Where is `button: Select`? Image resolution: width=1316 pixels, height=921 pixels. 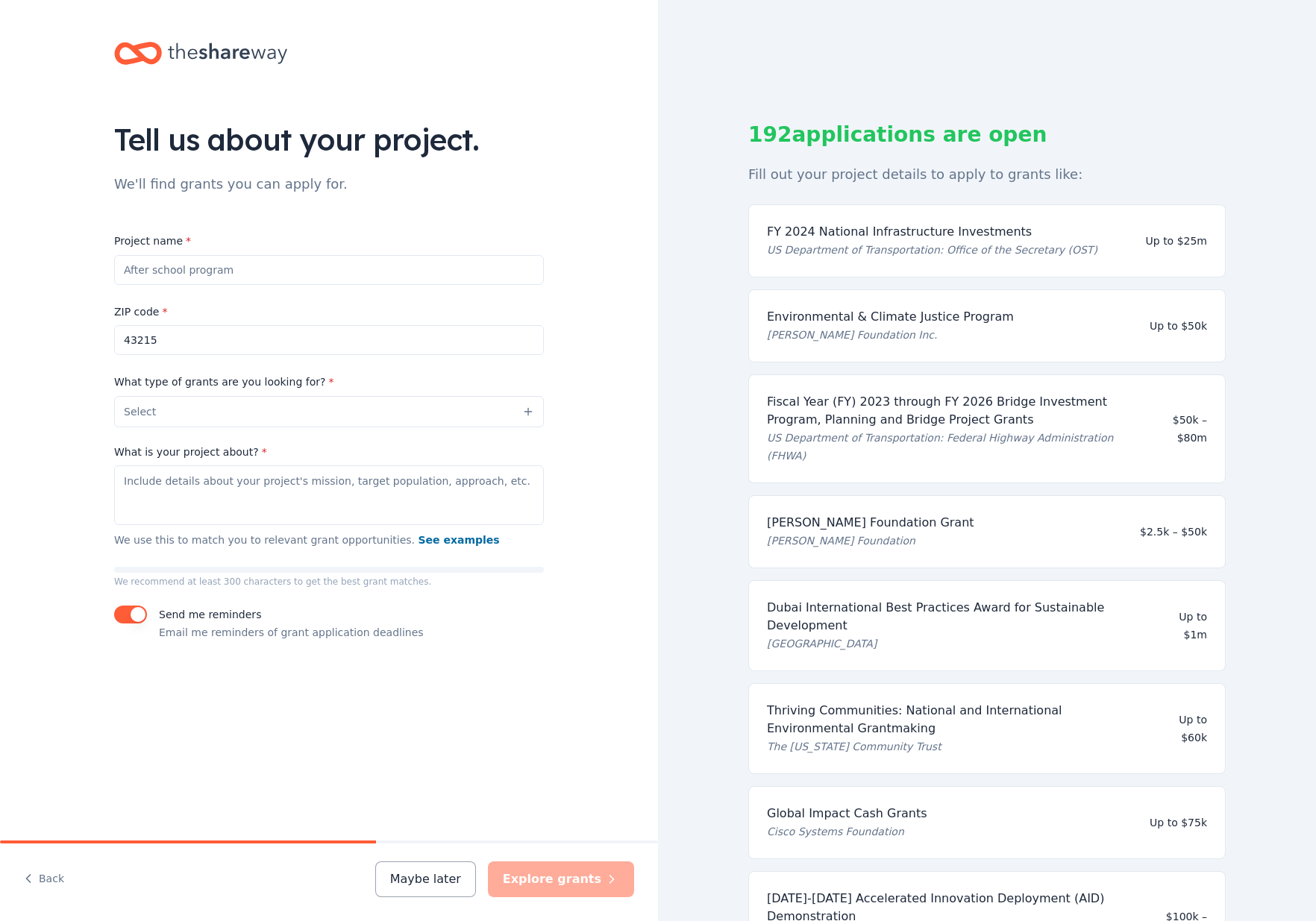 button: Select is located at coordinates (329, 412).